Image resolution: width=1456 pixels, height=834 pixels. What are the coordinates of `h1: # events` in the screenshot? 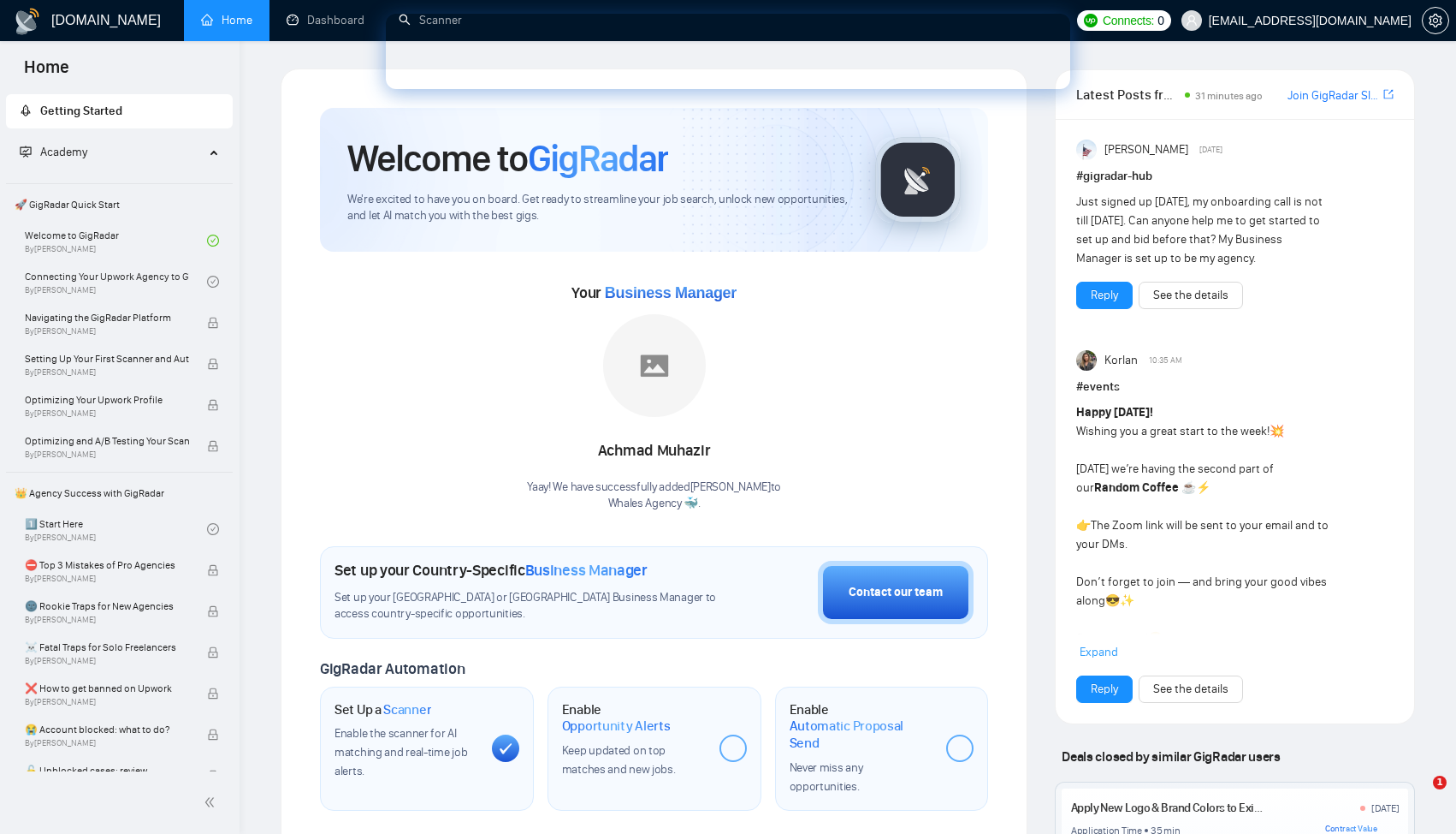 It's located at (1235, 387).